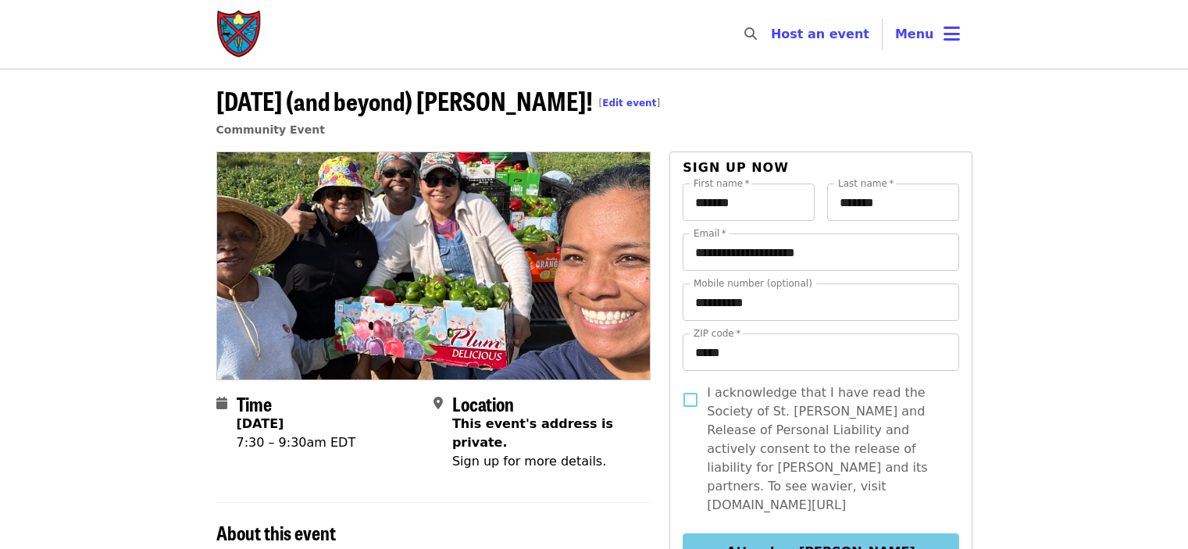  What do you see at coordinates (753, 284) in the screenshot?
I see `label: Mobile number (optional)` at bounding box center [753, 284].